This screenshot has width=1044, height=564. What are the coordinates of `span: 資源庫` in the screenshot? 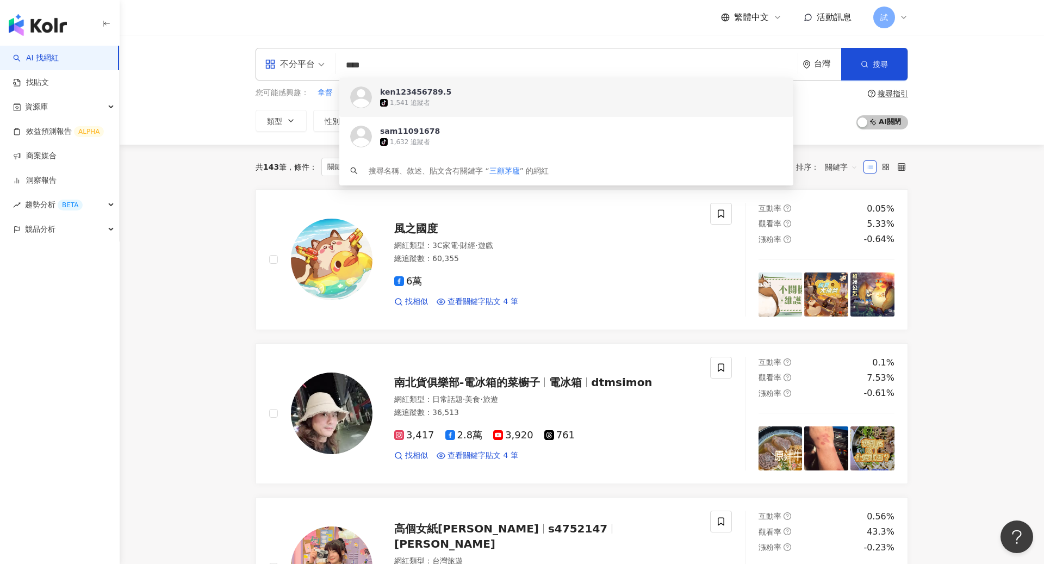 It's located at (36, 107).